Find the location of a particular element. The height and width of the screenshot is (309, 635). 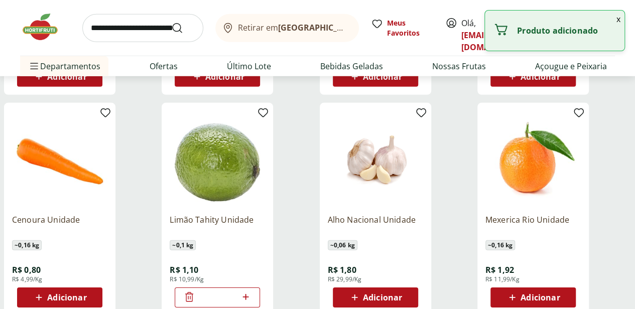

a: Mexerica Rio Unidade is located at coordinates (533, 226).